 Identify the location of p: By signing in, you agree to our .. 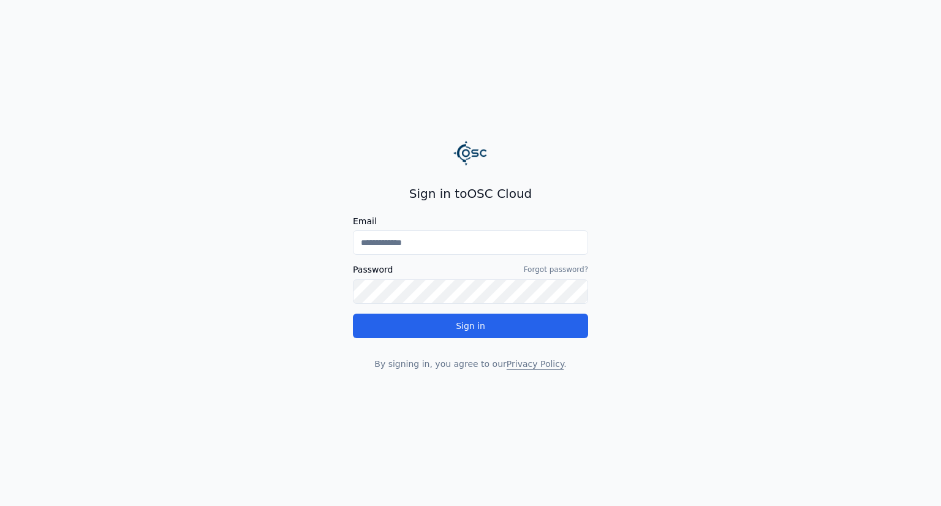
(471, 364).